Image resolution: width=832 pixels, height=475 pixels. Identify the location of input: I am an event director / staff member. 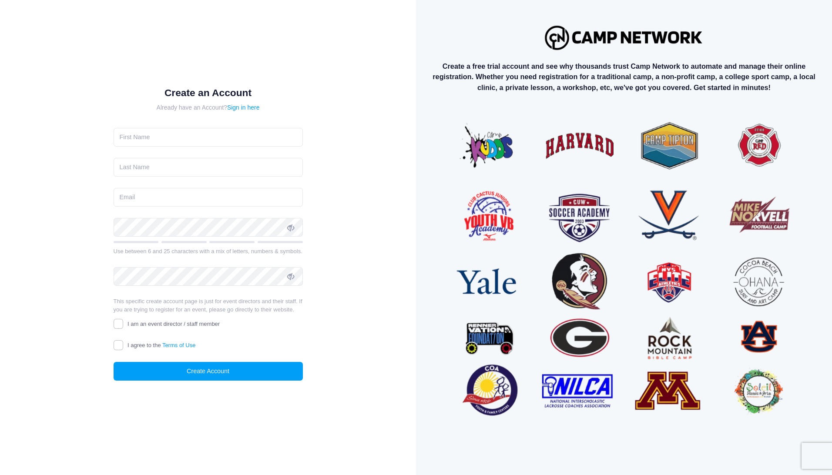
(118, 324).